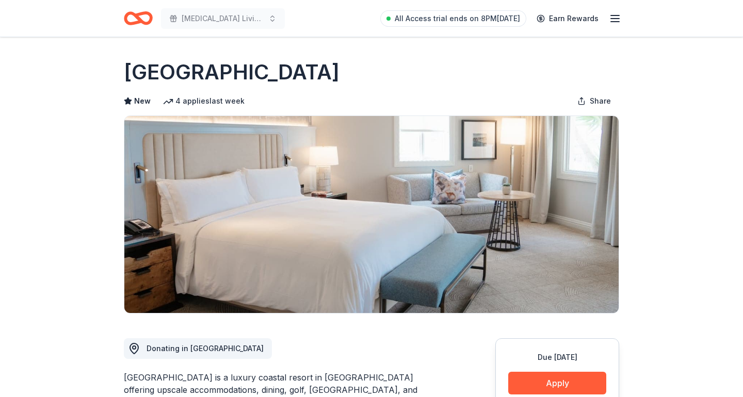  Describe the element at coordinates (594, 101) in the screenshot. I see `button: Share` at that location.